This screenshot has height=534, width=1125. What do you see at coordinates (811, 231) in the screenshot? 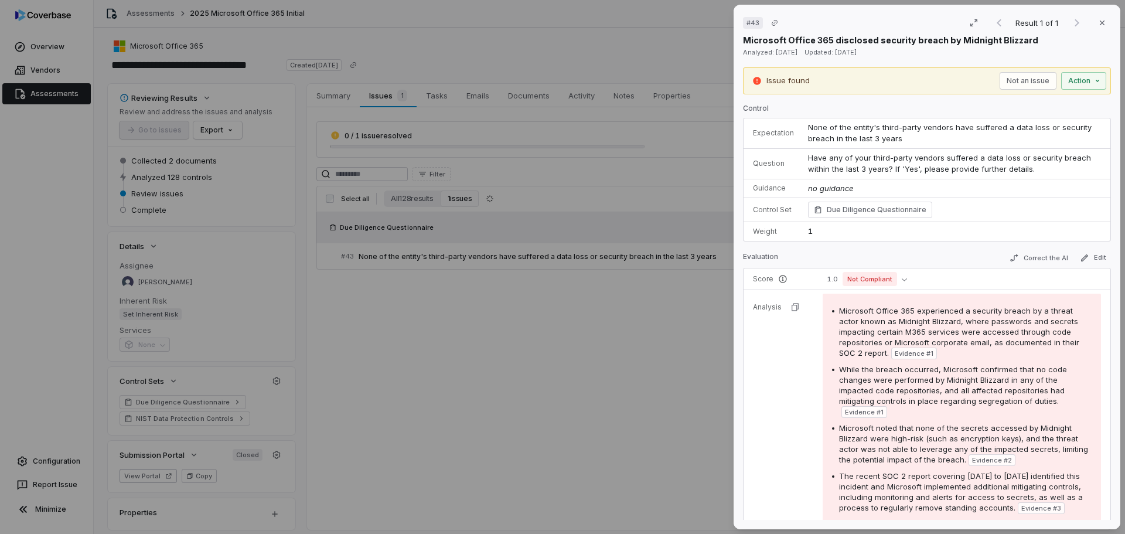
I see `span: 1` at bounding box center [811, 231].